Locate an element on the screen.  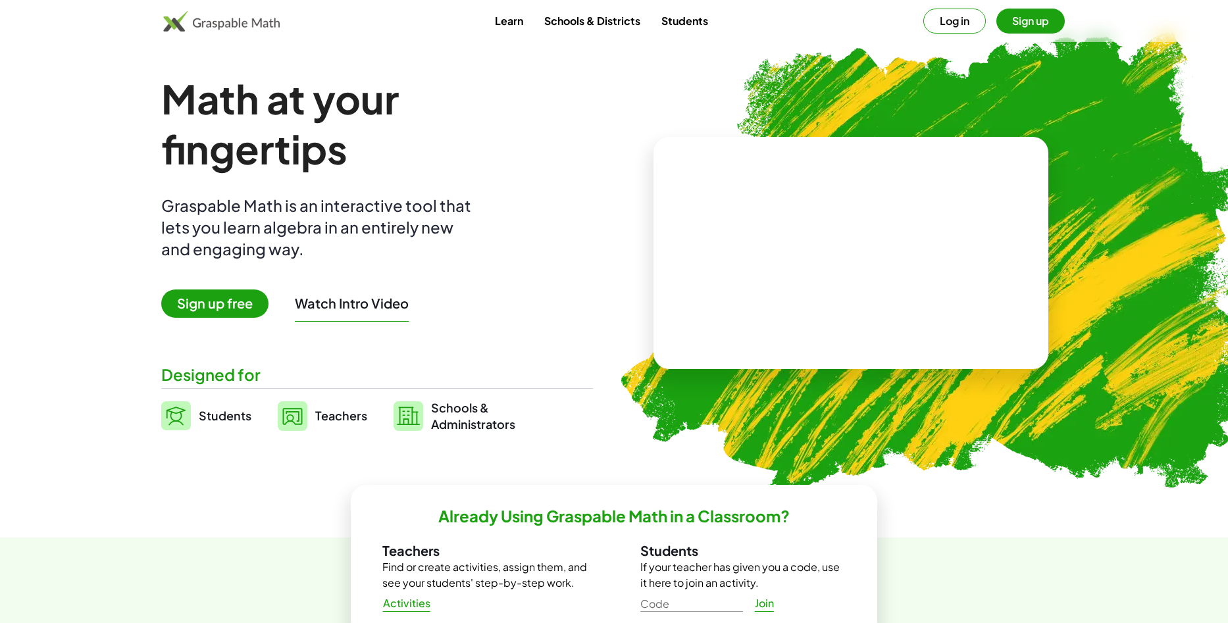
a: Join is located at coordinates (764, 604).